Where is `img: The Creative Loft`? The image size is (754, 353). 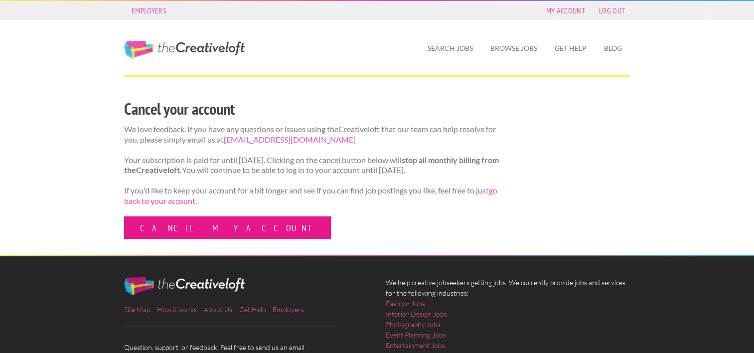 img: The Creative Loft is located at coordinates (184, 286).